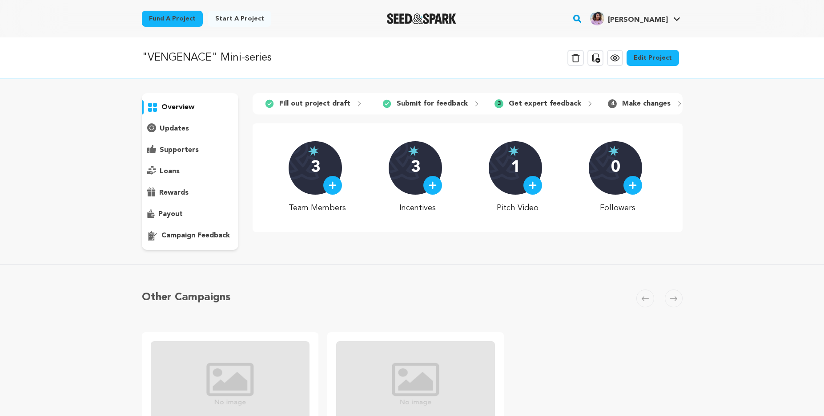 This screenshot has height=416, width=824. Describe the element at coordinates (190, 129) in the screenshot. I see `button: updates` at that location.